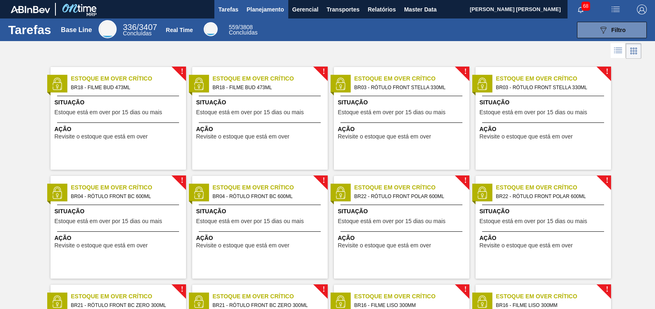 The width and height of the screenshot is (655, 309). Describe the element at coordinates (228, 9) in the screenshot. I see `span: Tarefas` at that location.